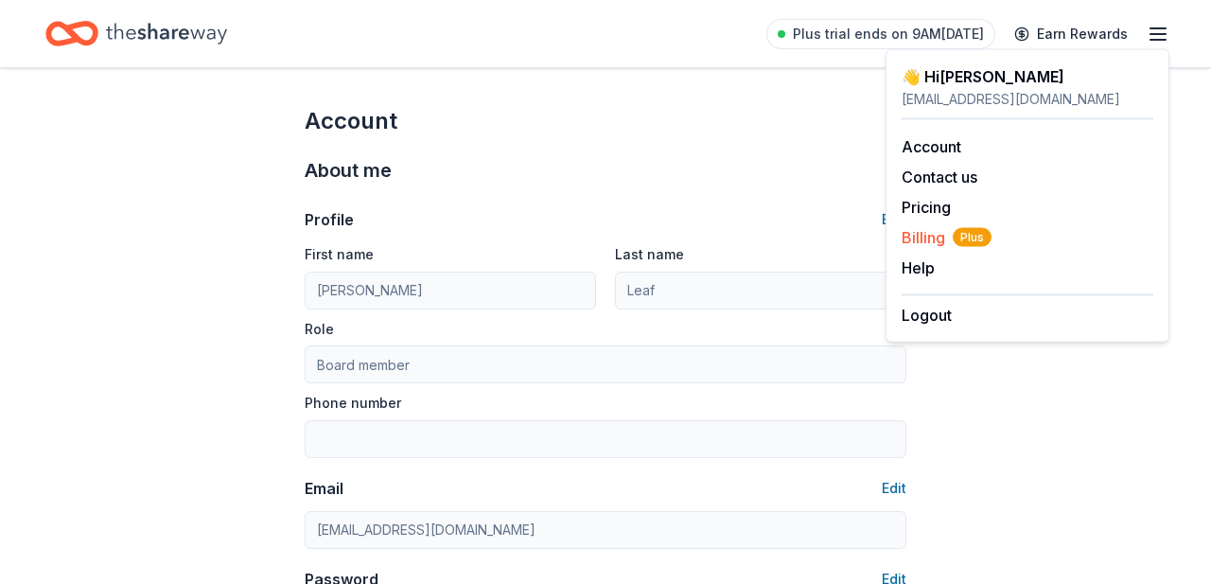 The image size is (1211, 584). Describe the element at coordinates (606, 170) in the screenshot. I see `div: About me` at that location.